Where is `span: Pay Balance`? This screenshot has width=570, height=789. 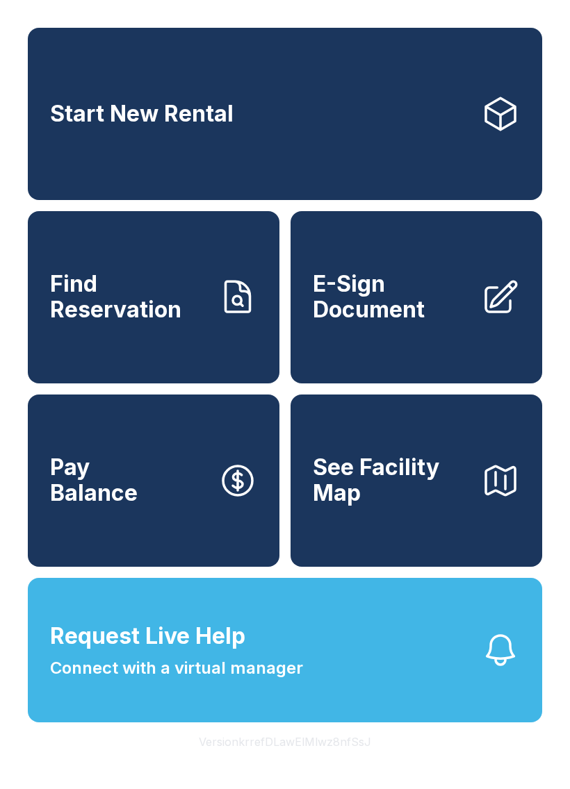
span: Pay Balance is located at coordinates (94, 480).